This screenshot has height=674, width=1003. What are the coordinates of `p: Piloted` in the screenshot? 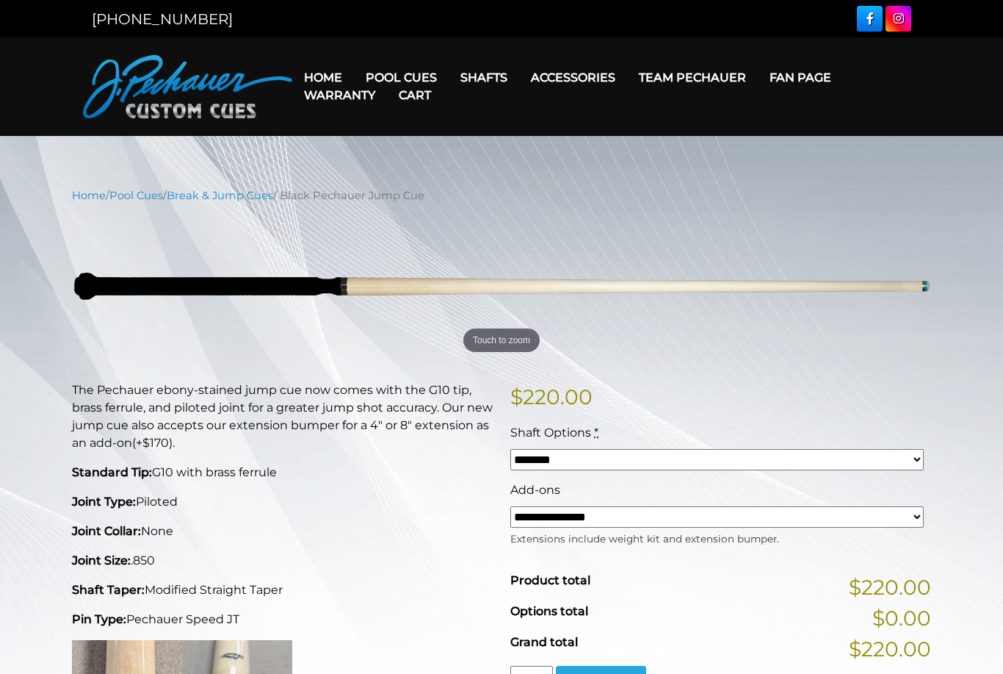 It's located at (282, 502).